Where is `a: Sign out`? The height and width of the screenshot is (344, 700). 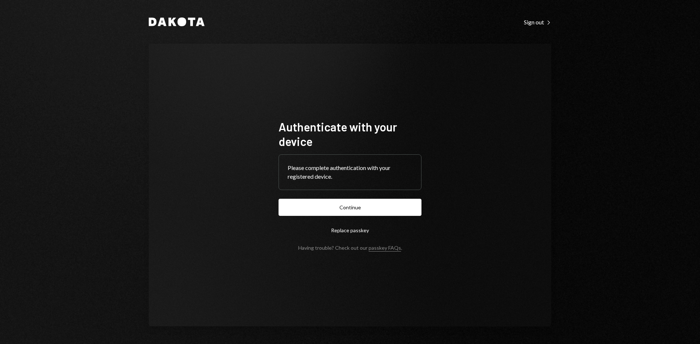
a: Sign out is located at coordinates (537, 22).